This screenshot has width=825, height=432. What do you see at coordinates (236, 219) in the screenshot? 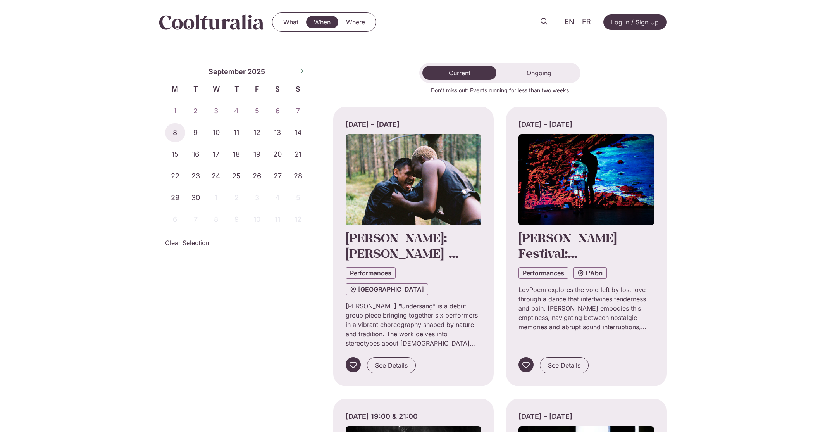
I see `span: October 9, 2025` at bounding box center [236, 219].